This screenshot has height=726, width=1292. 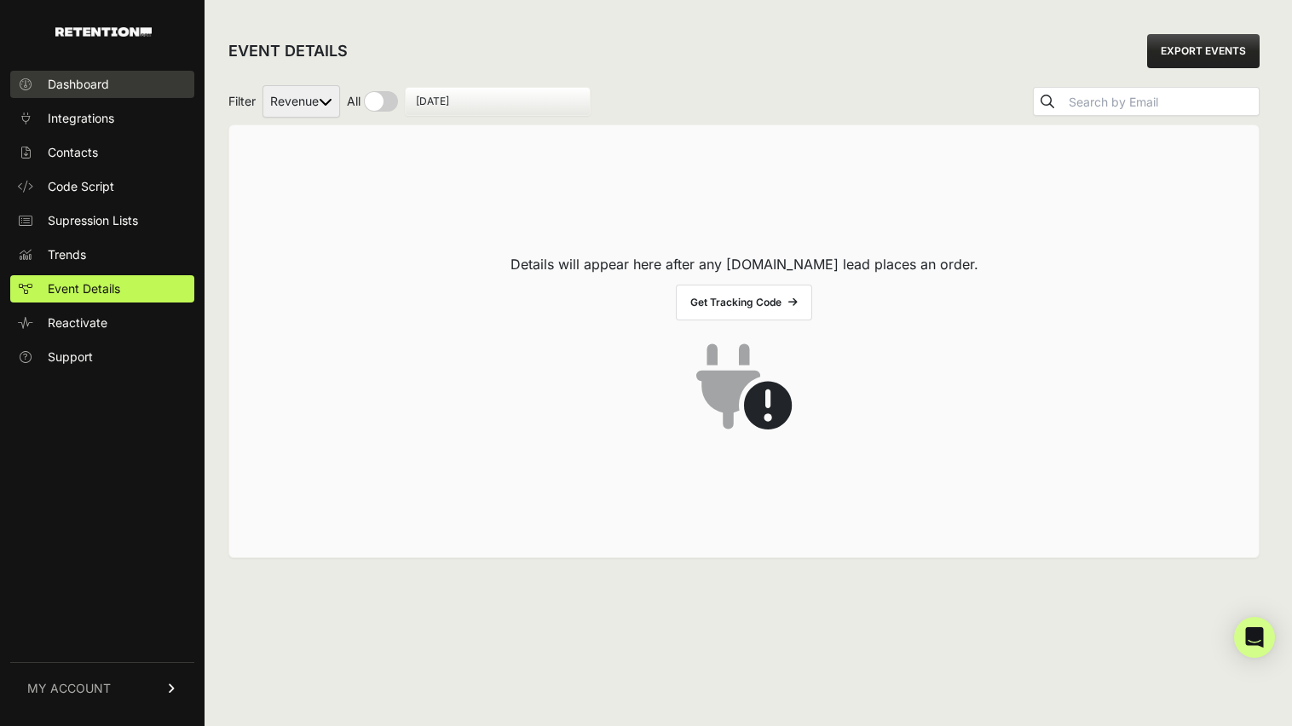 I want to click on span: Contacts, so click(x=72, y=153).